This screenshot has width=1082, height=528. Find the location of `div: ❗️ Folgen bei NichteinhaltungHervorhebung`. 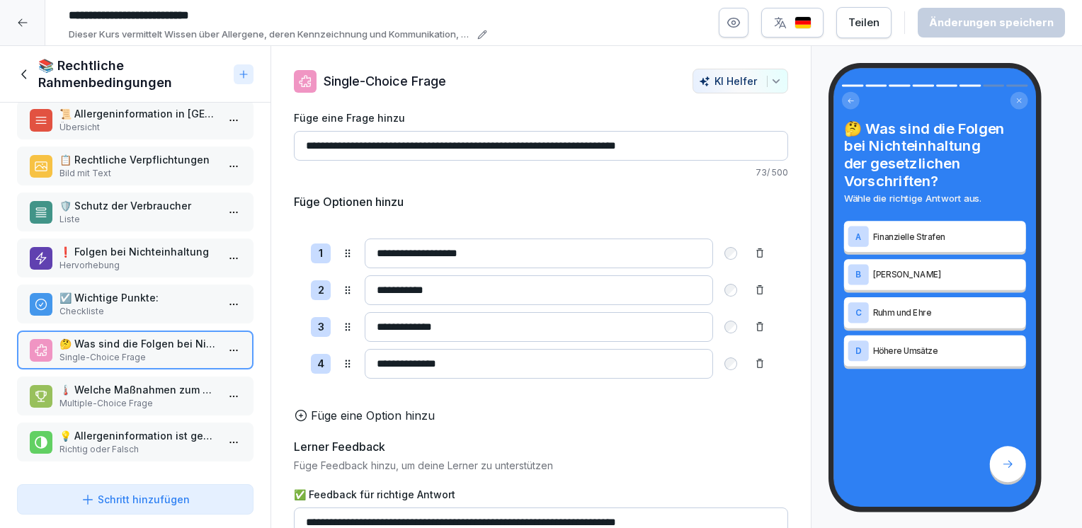

div: ❗️ Folgen bei NichteinhaltungHervorhebung is located at coordinates (135, 258).